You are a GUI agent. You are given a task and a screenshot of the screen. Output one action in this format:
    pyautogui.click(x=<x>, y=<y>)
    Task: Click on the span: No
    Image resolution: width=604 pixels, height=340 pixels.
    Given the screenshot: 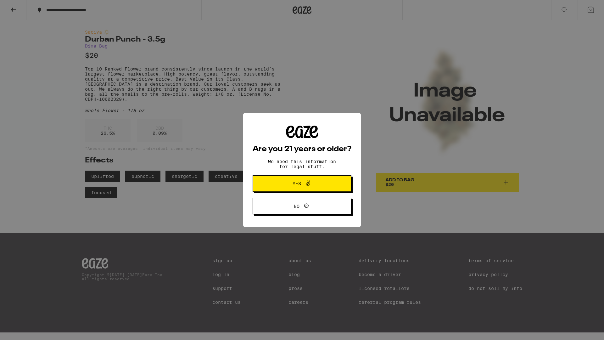 What is the action you would take?
    pyautogui.click(x=297, y=206)
    